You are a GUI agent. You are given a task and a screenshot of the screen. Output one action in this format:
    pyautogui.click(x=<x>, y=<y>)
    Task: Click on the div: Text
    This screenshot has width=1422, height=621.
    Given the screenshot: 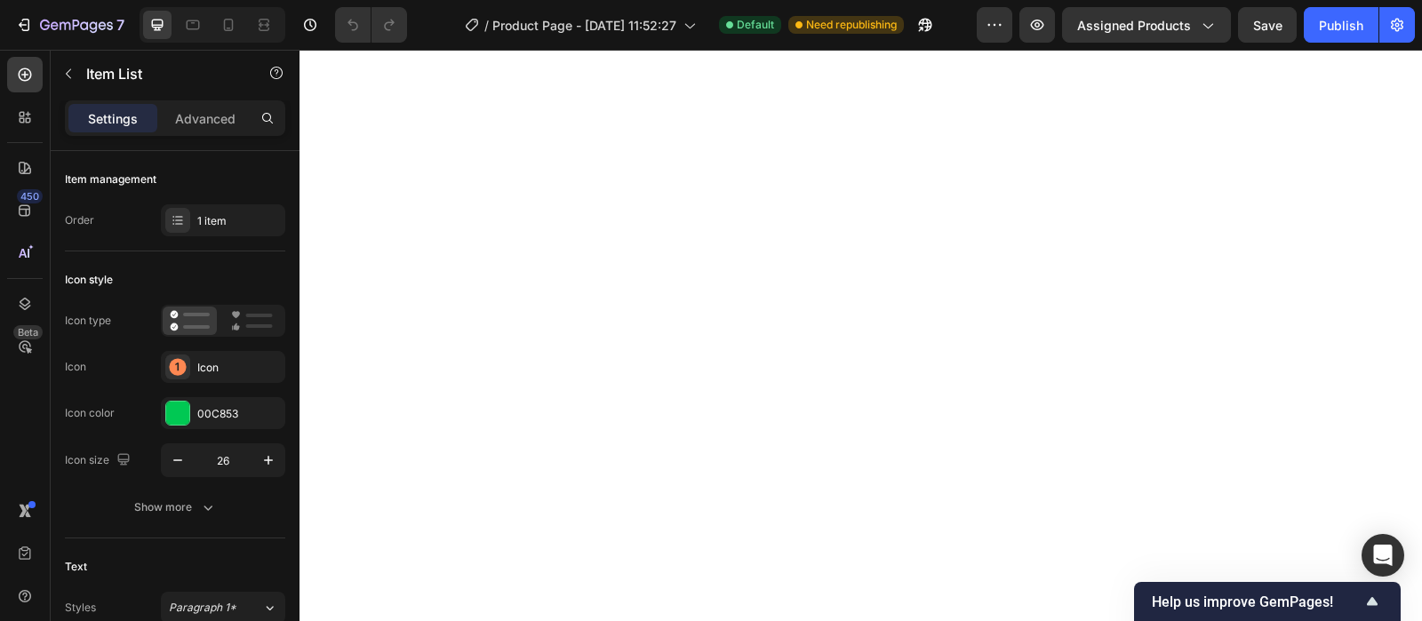 What is the action you would take?
    pyautogui.click(x=76, y=567)
    